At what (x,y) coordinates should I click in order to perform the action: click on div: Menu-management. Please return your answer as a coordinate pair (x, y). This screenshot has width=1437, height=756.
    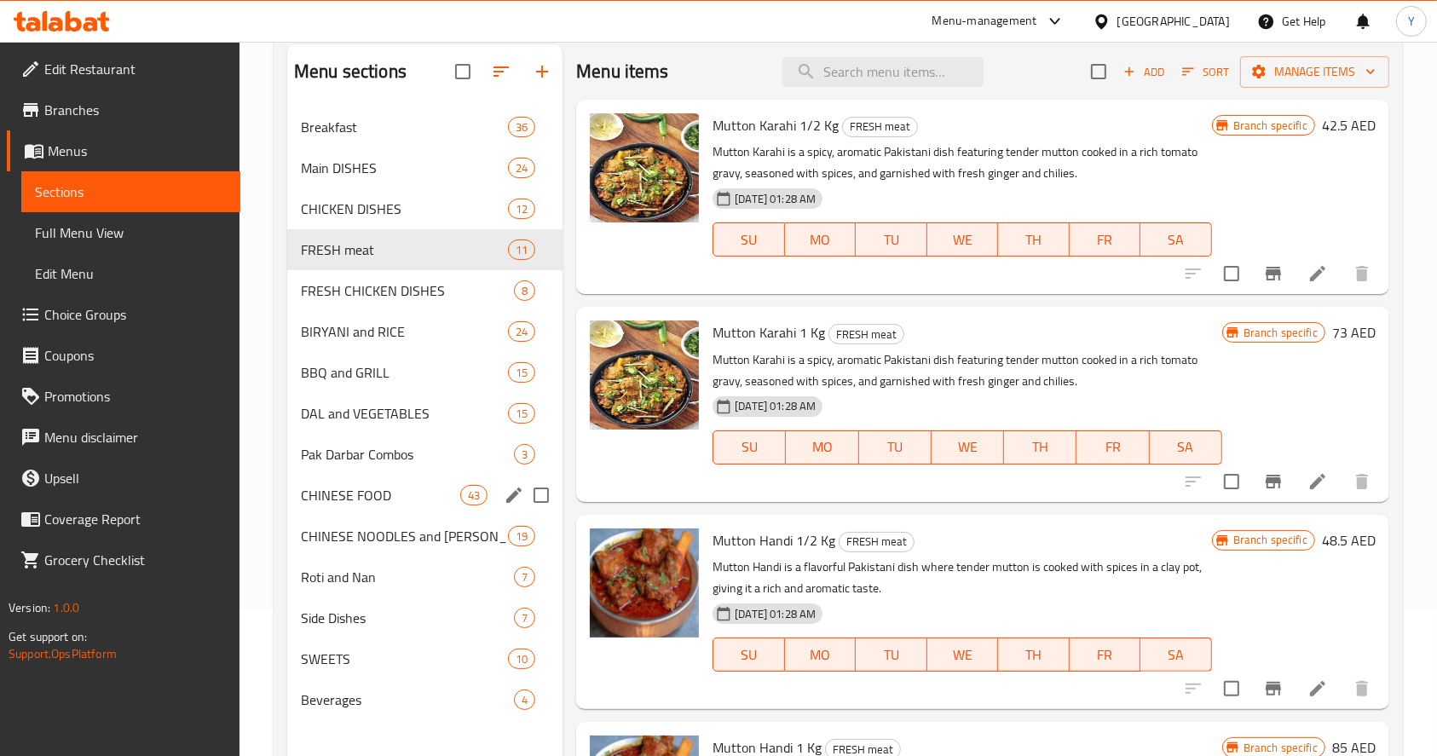
    Looking at the image, I should click on (984, 21).